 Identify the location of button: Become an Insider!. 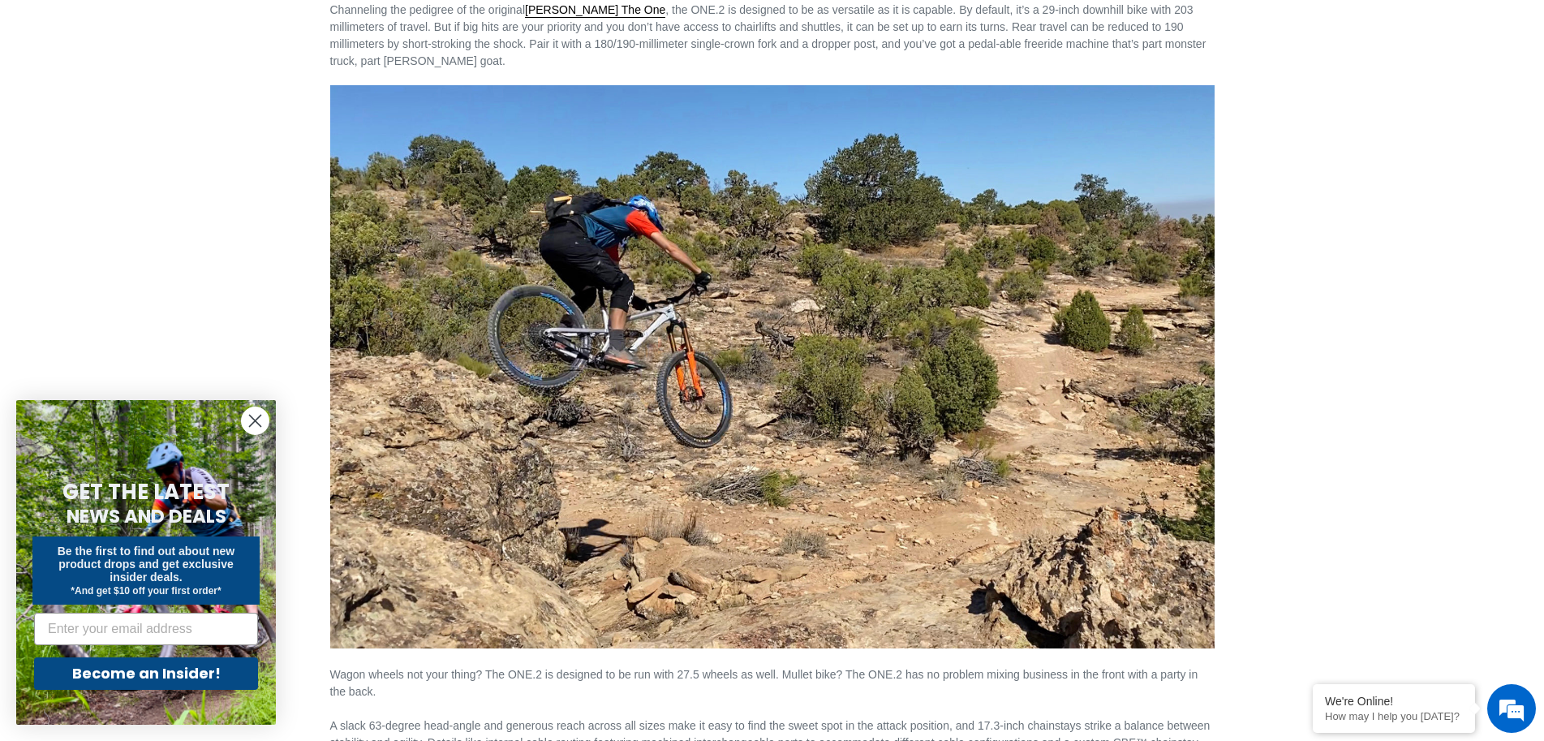
(146, 674).